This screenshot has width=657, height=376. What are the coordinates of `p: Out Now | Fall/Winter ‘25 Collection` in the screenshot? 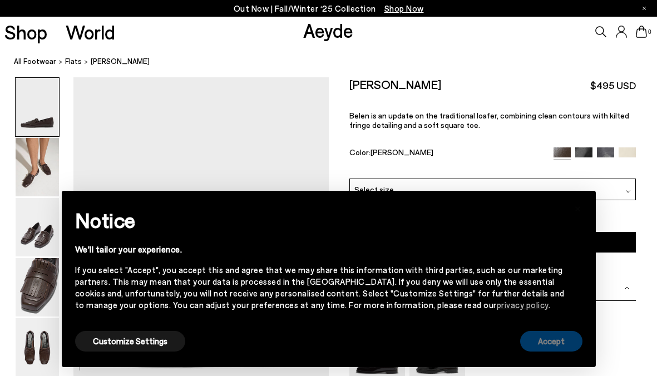 It's located at (329, 8).